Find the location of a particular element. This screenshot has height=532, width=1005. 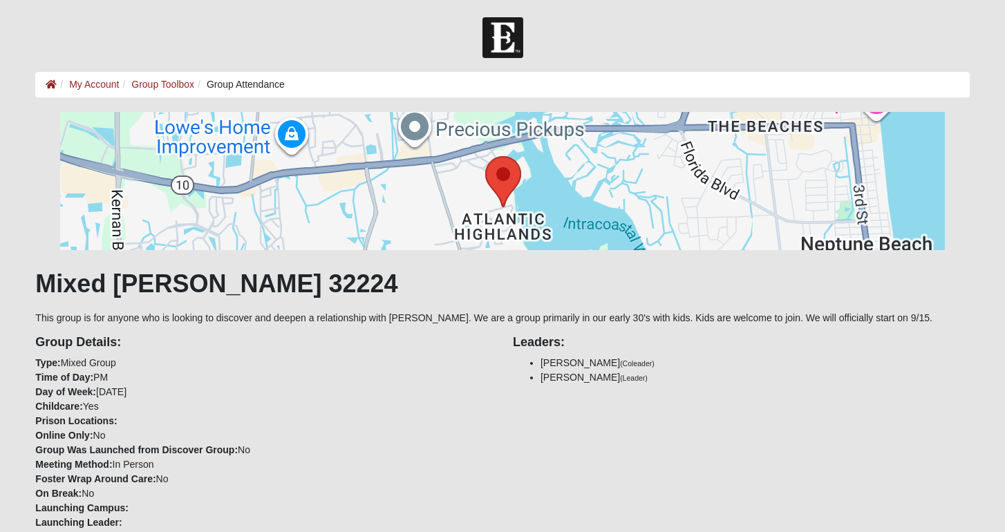

li: Group Attendance is located at coordinates (239, 84).